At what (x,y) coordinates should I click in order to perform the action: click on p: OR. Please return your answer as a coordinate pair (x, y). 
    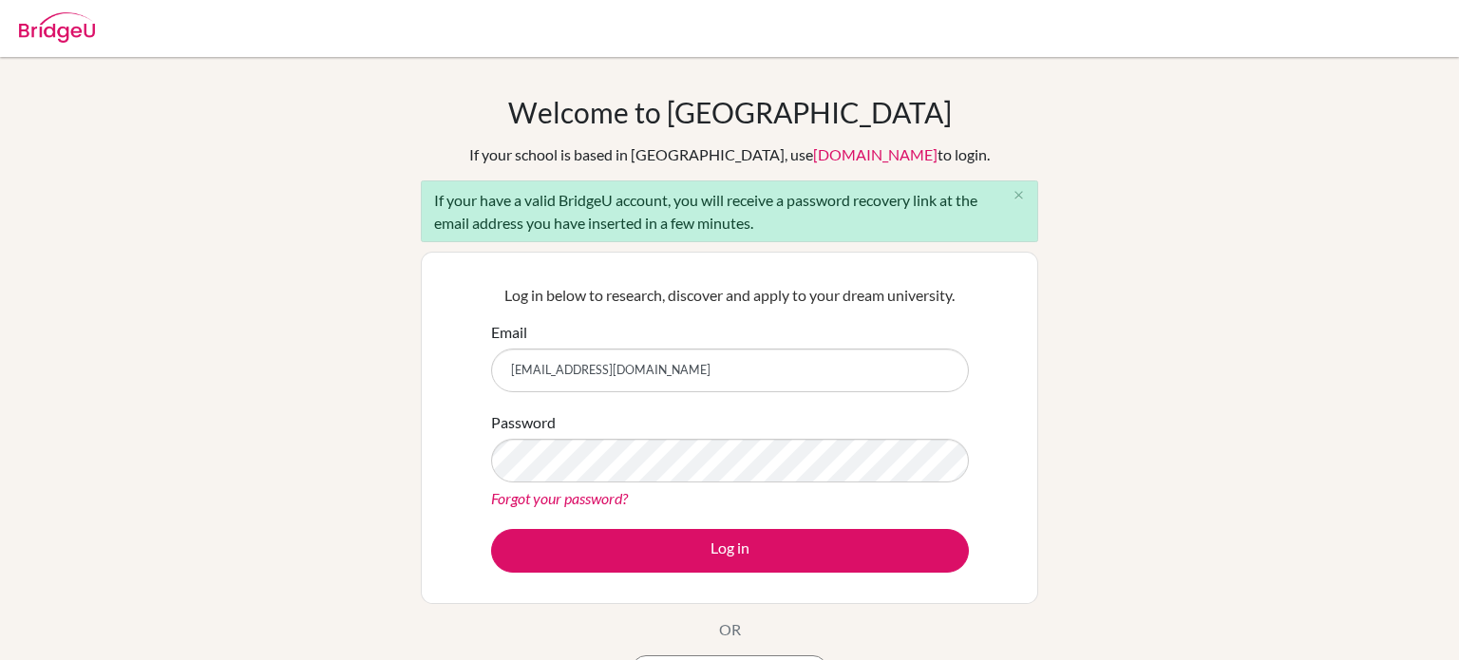
    Looking at the image, I should click on (730, 630).